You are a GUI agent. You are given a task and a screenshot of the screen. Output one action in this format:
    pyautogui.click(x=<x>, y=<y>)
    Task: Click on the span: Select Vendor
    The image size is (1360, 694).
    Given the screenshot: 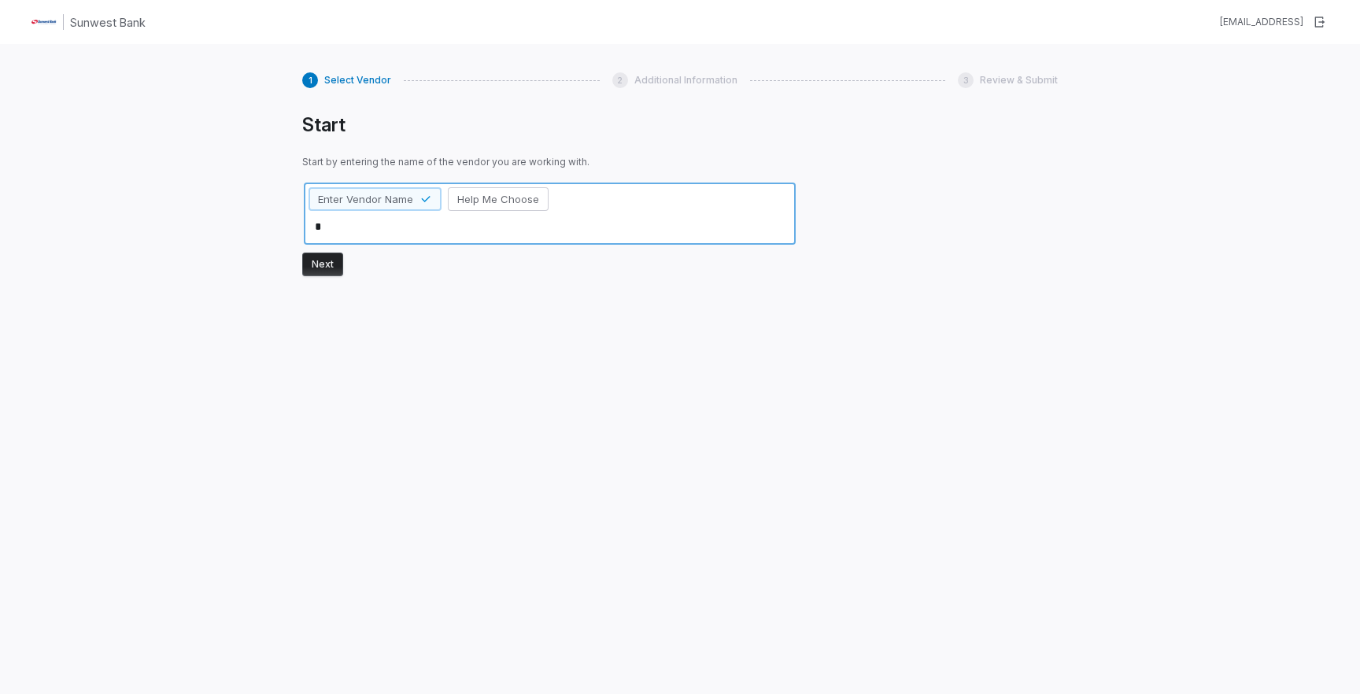 What is the action you would take?
    pyautogui.click(x=357, y=80)
    